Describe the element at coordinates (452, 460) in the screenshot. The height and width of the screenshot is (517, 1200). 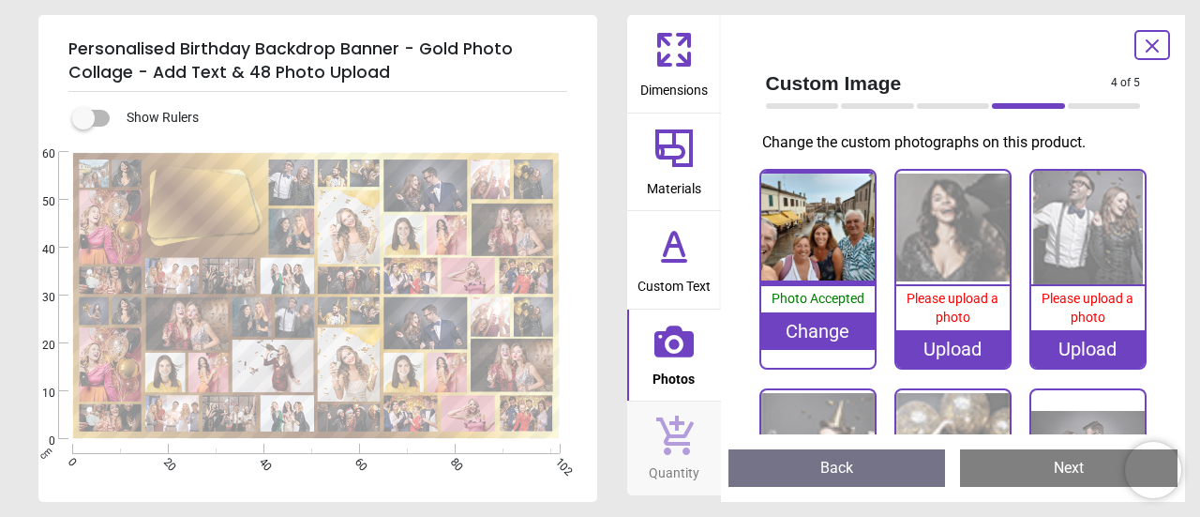
I see `span: 80` at that location.